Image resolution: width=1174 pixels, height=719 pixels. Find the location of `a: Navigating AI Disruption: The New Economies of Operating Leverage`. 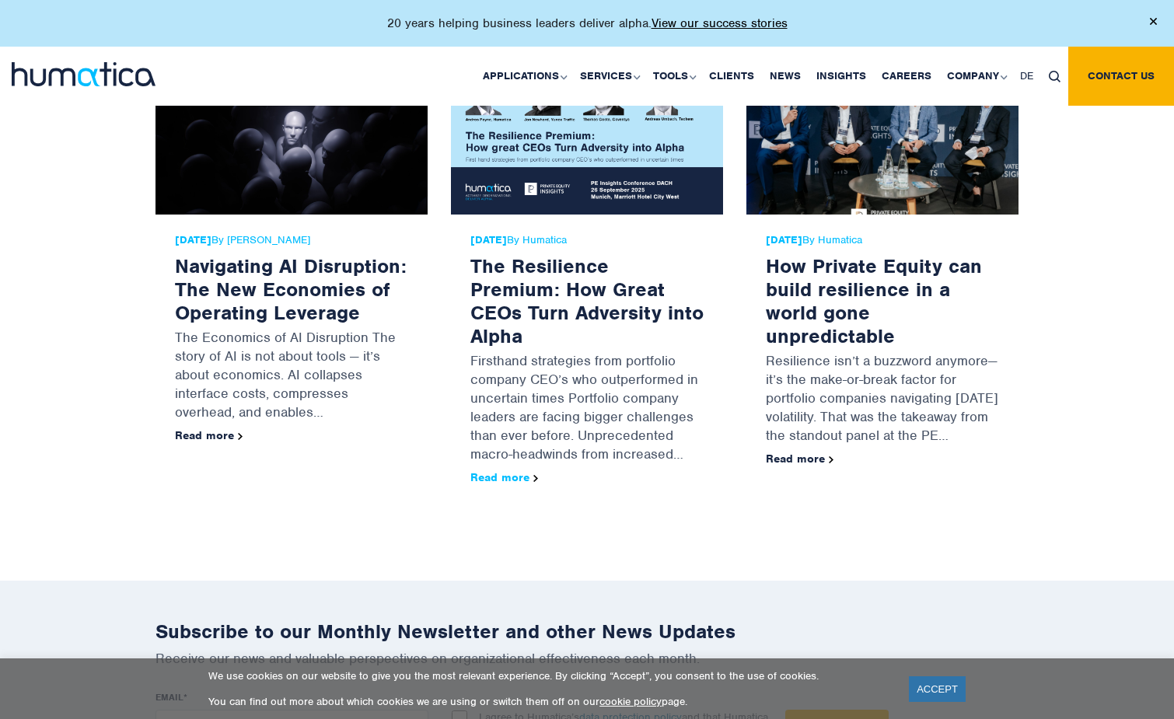

a: Navigating AI Disruption: The New Economies of Operating Leverage is located at coordinates (291, 289).